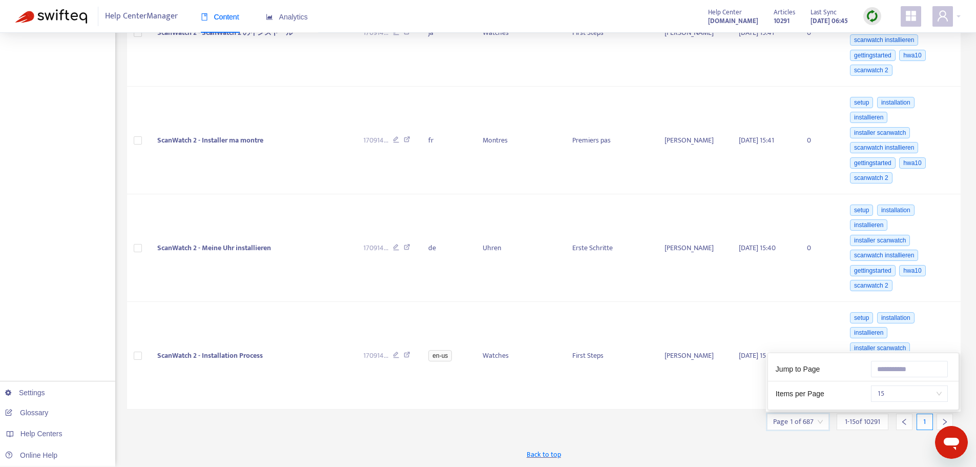 This screenshot has width=976, height=467. What do you see at coordinates (519, 248) in the screenshot?
I see `td: Uhren` at bounding box center [519, 248].